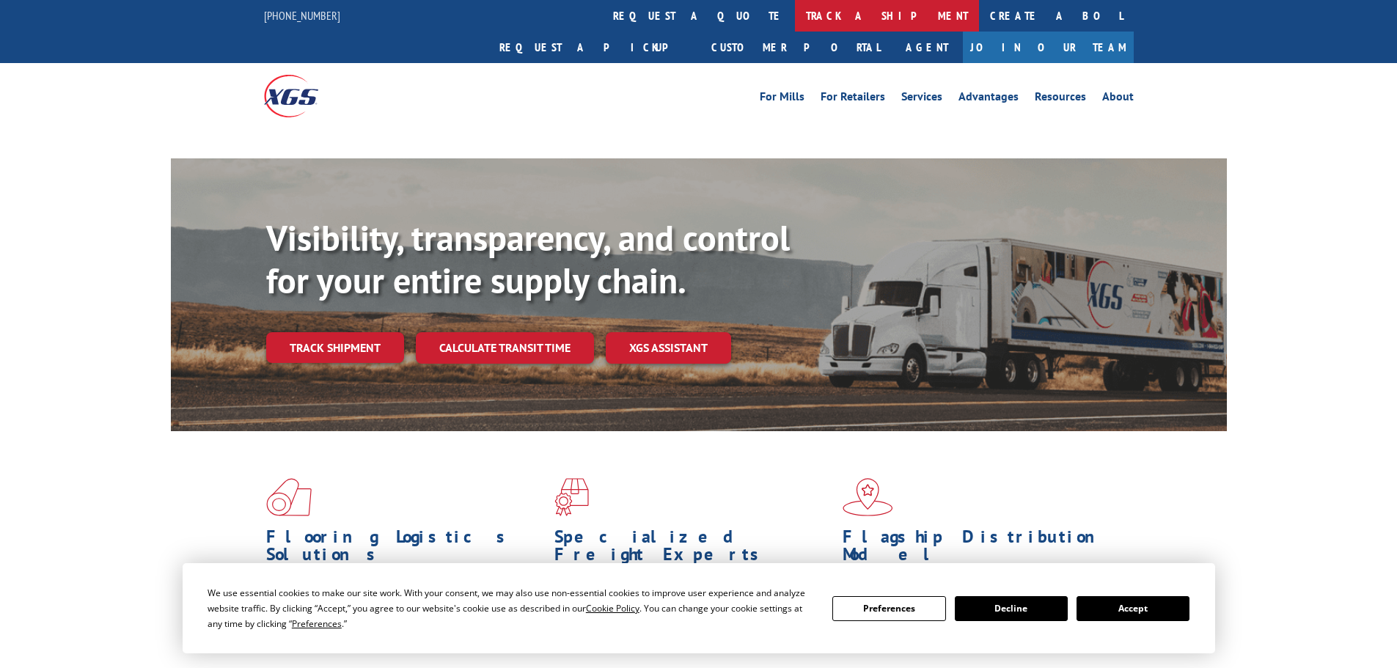 The image size is (1397, 668). I want to click on img: xgs-icon-focused-on-flooring-red, so click(571, 497).